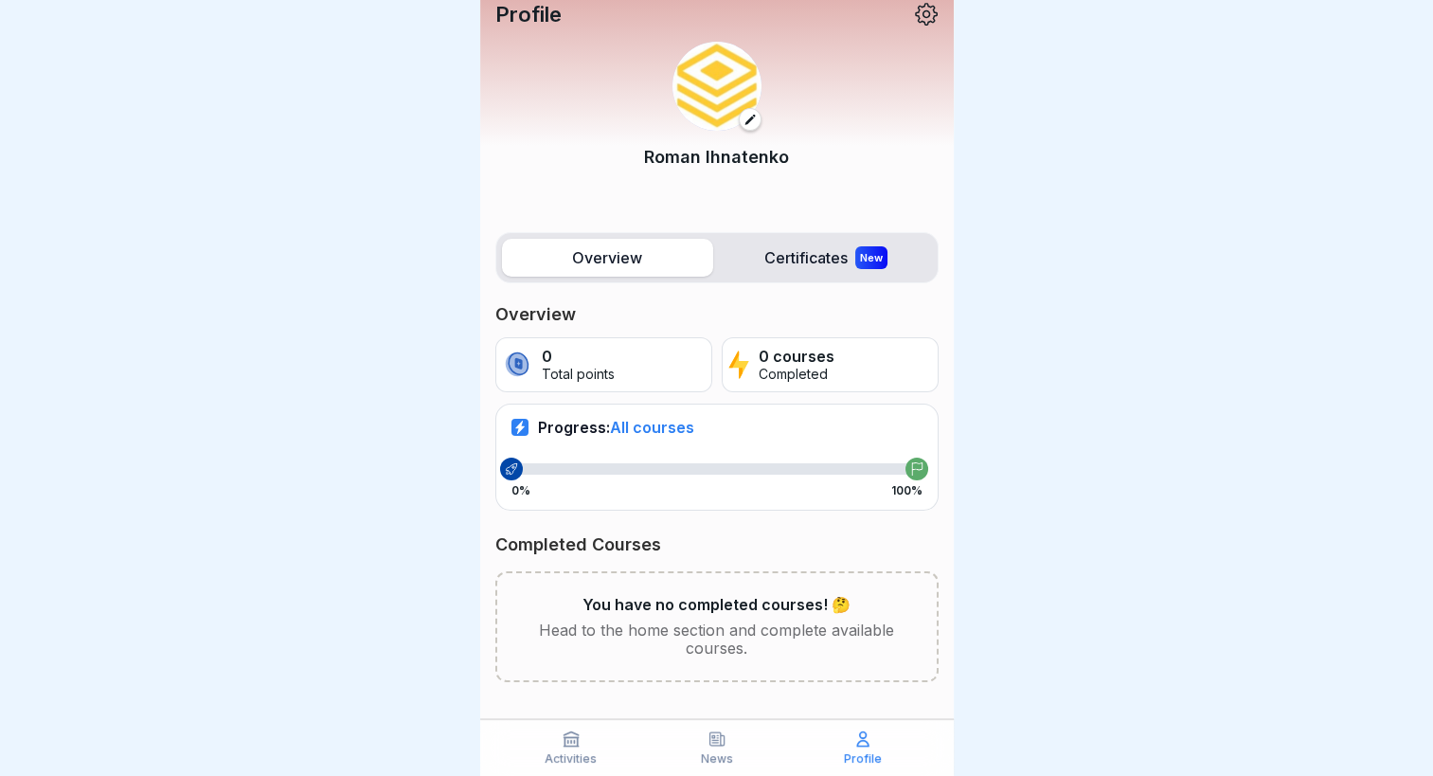 This screenshot has width=1433, height=776. What do you see at coordinates (578, 356) in the screenshot?
I see `p: 0` at bounding box center [578, 356].